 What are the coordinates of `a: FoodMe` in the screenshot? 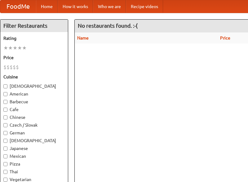 It's located at (18, 7).